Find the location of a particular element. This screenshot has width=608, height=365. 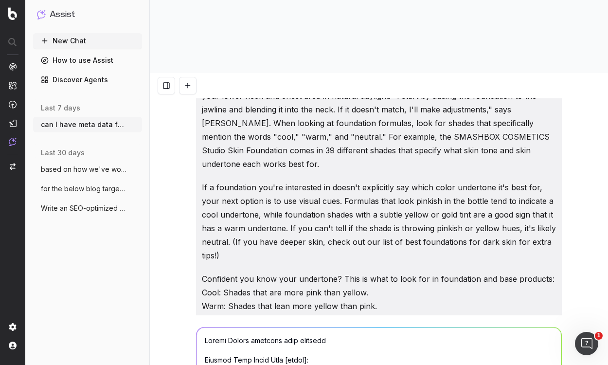

img: Analytics is located at coordinates (13, 67).